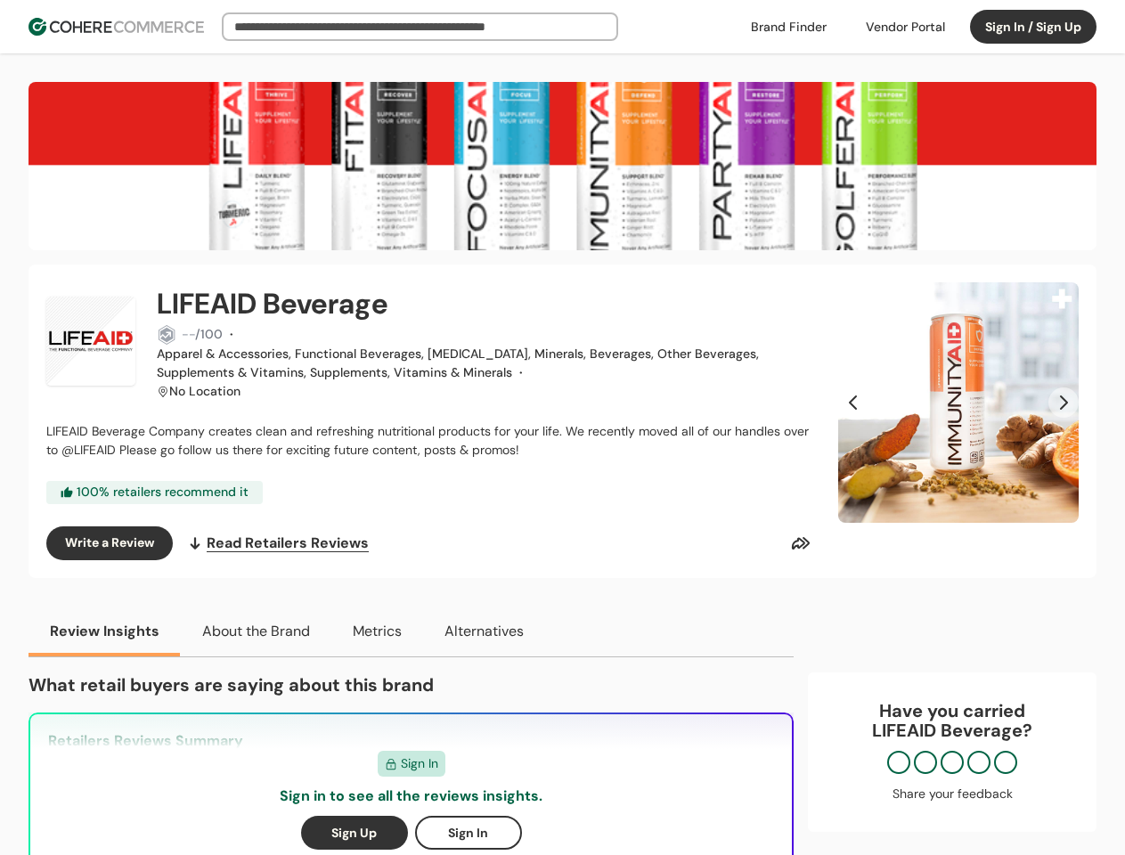 The width and height of the screenshot is (1125, 855). I want to click on div: Carousel, so click(959, 403).